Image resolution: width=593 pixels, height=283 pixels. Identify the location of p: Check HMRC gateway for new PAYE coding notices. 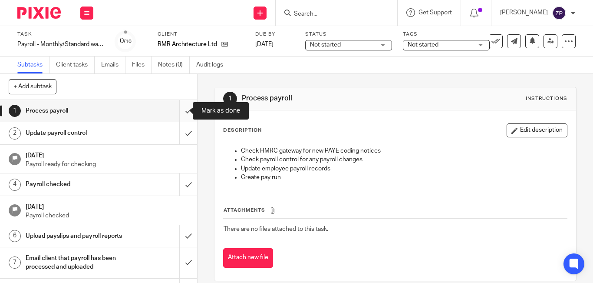
(404, 151).